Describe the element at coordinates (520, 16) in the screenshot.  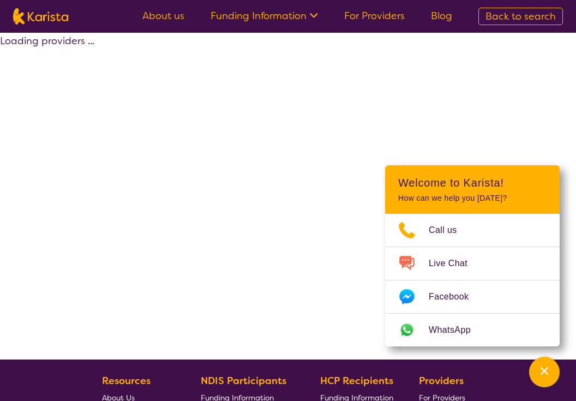
I see `span: Back to search` at that location.